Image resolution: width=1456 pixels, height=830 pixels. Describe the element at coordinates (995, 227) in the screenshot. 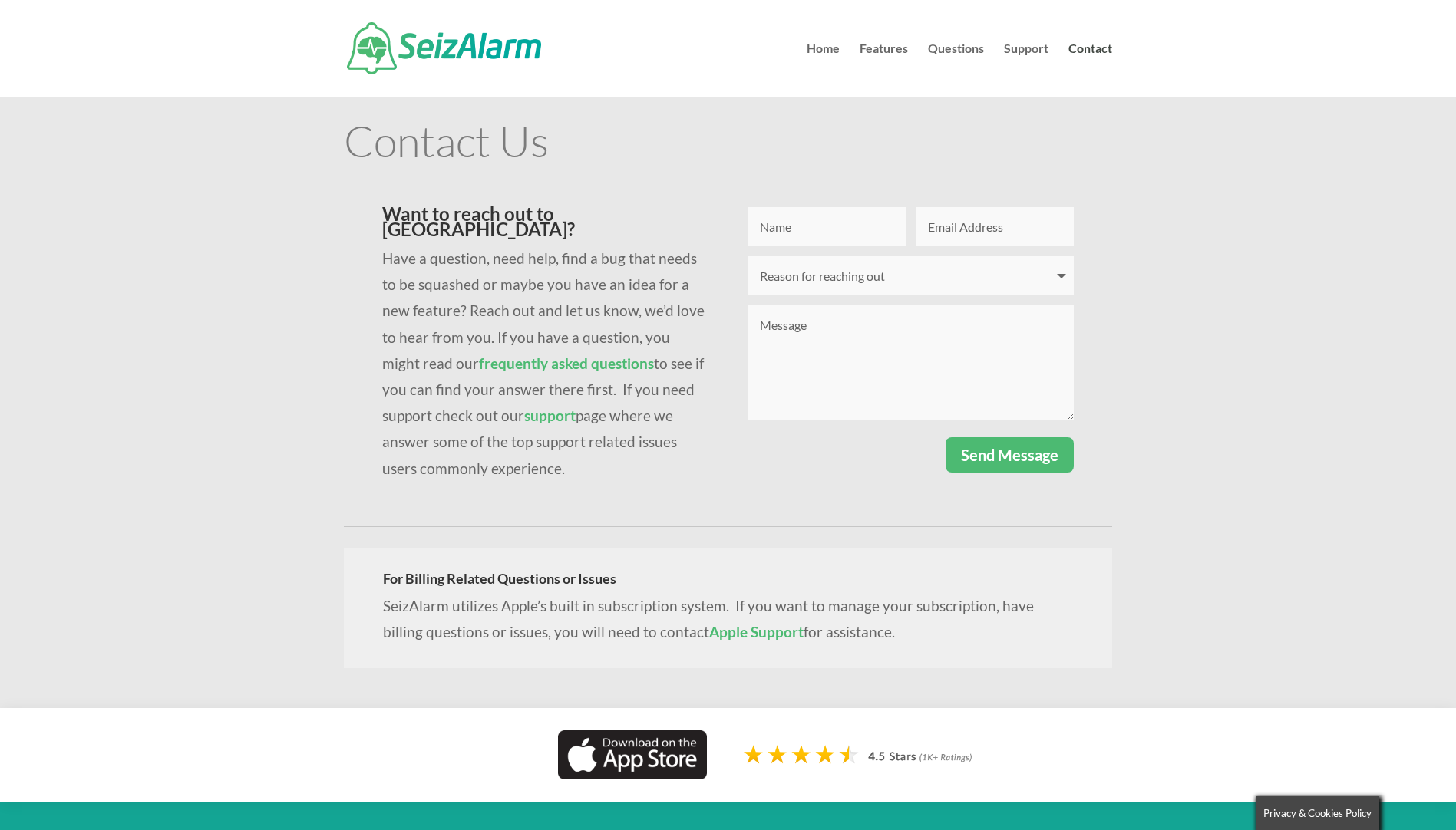

I see `input: Email Address` at that location.